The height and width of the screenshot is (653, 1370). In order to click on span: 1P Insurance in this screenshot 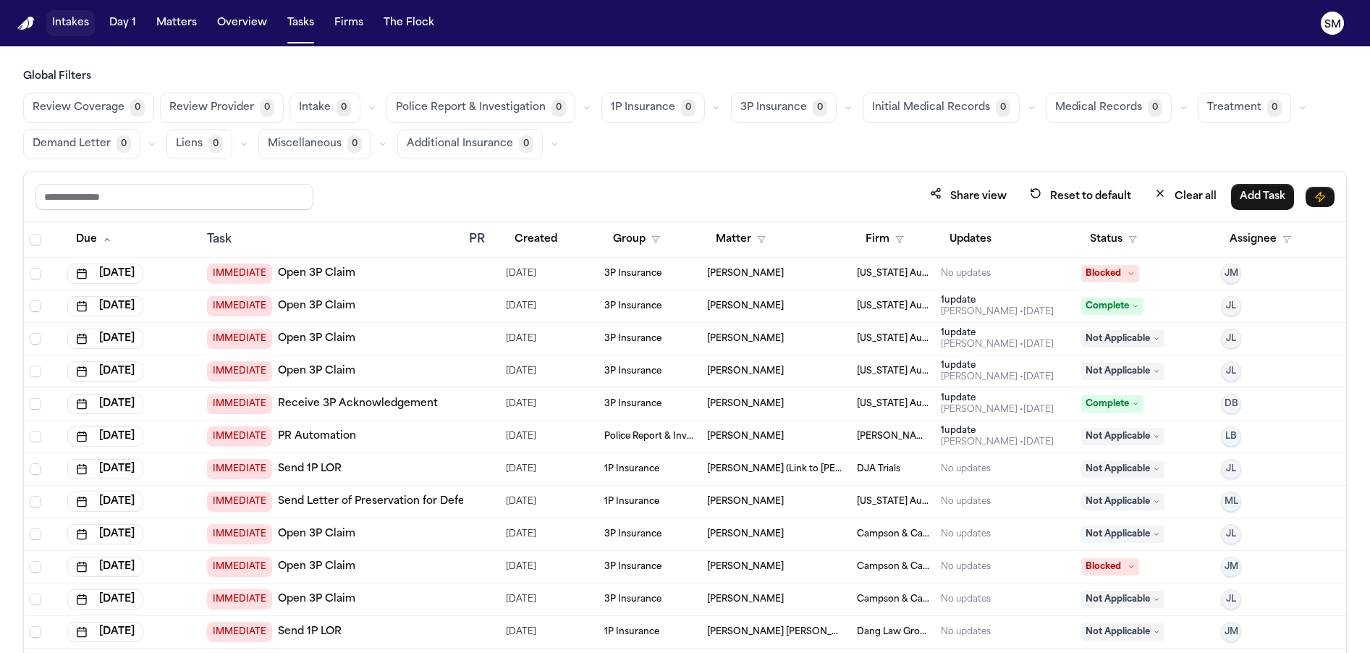, I will do `click(643, 108)`.